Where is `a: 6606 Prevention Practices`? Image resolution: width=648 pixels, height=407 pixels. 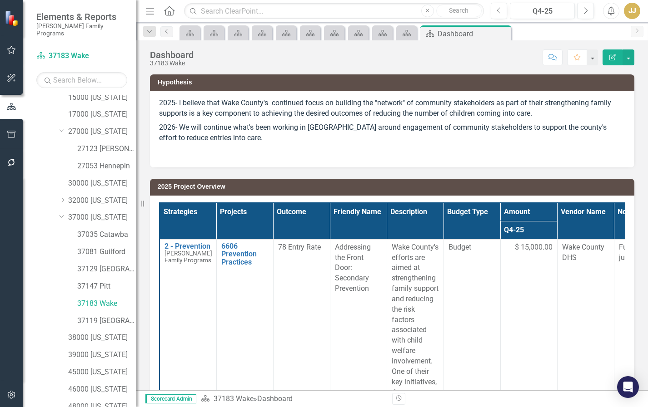 a: 6606 Prevention Practices is located at coordinates (245, 254).